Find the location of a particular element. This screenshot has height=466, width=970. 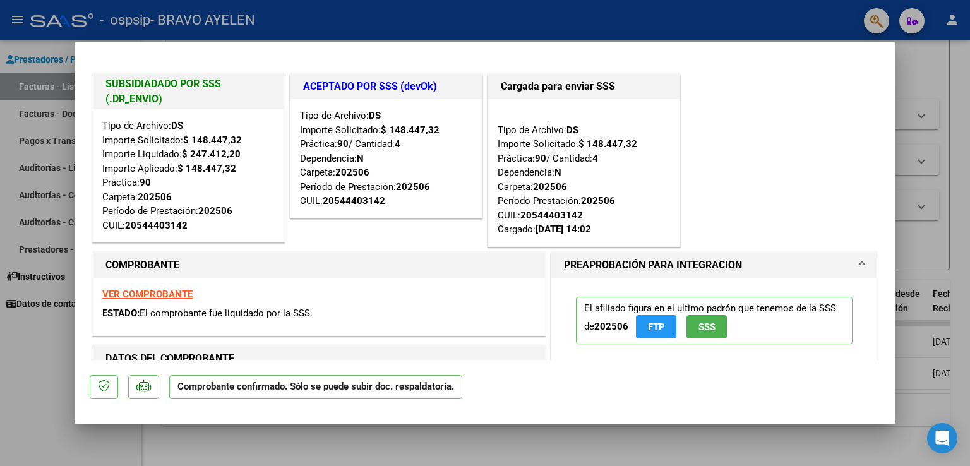

h1: Cargada para enviar SSS is located at coordinates (584, 87).